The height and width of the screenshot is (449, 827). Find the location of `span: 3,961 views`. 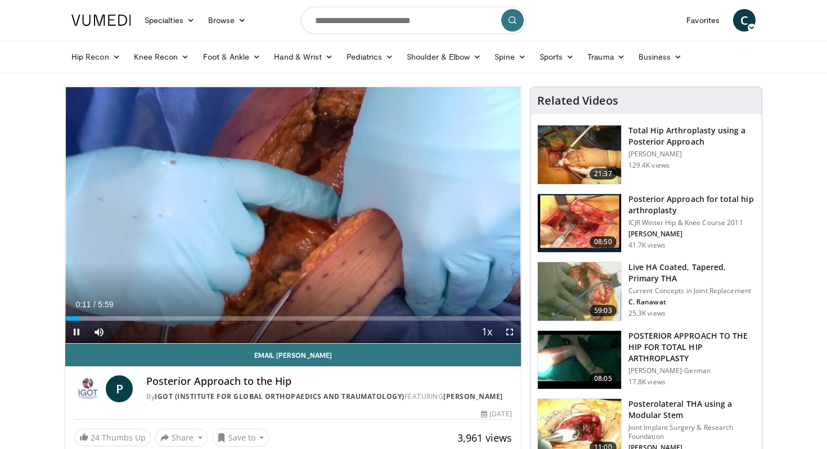

span: 3,961 views is located at coordinates (484, 438).